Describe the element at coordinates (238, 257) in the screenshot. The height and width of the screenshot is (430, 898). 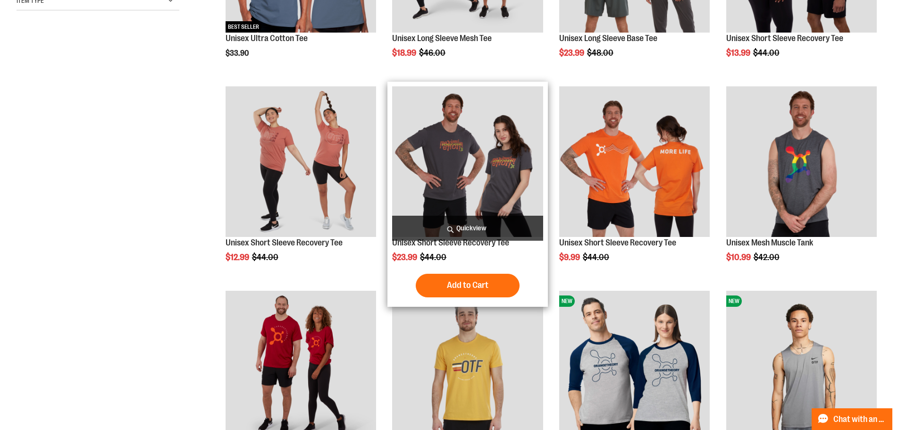
I see `span: $12.99` at that location.